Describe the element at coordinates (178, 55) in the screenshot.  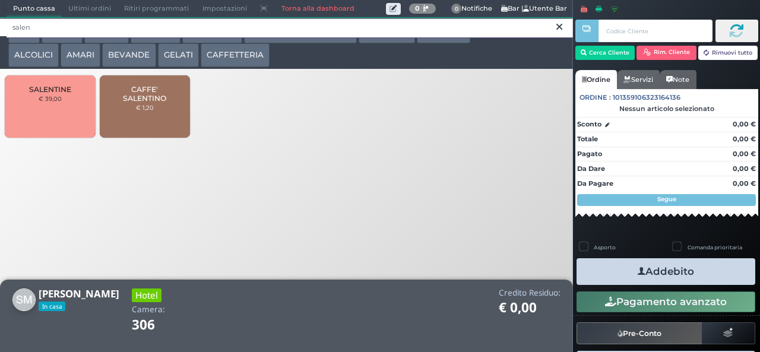
I see `button: GELATI` at that location.